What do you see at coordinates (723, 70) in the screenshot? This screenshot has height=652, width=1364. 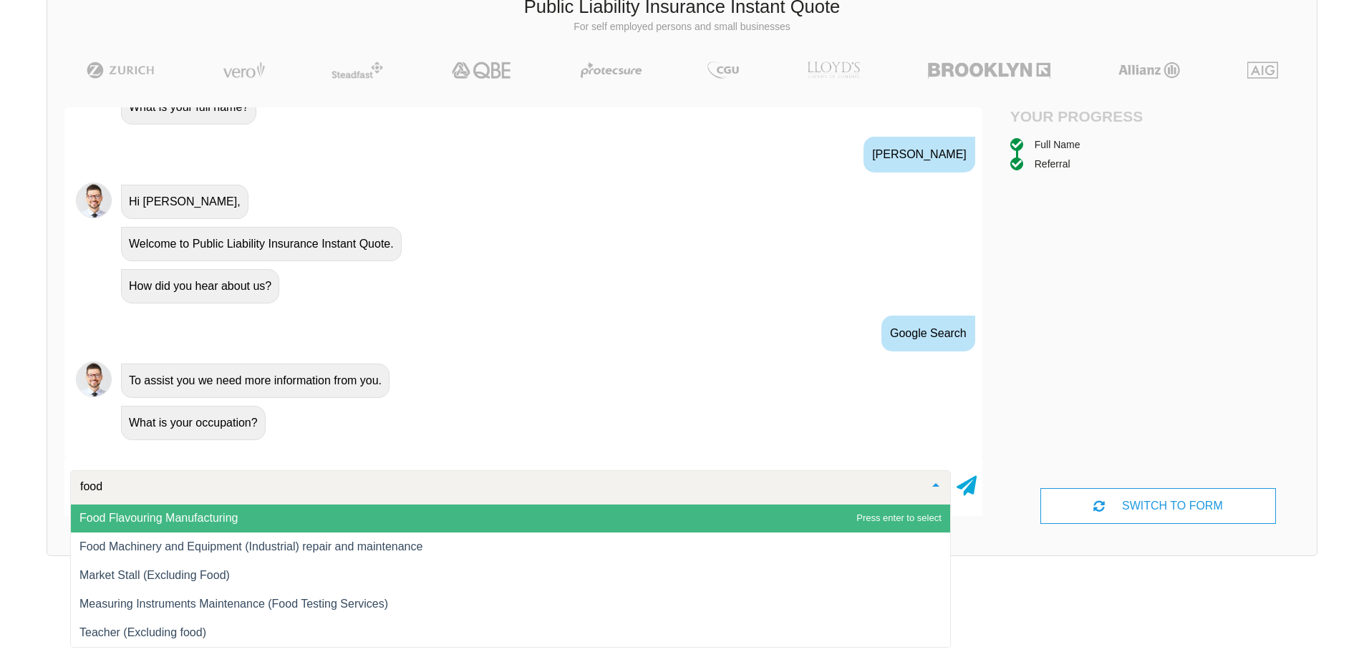 I see `img: CGU | Public Liability Insurance` at bounding box center [723, 70].